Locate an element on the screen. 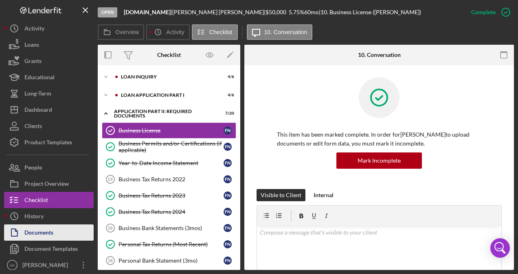 The height and width of the screenshot is (274, 518). div: Business Tax Returns 2023 is located at coordinates (171, 196).